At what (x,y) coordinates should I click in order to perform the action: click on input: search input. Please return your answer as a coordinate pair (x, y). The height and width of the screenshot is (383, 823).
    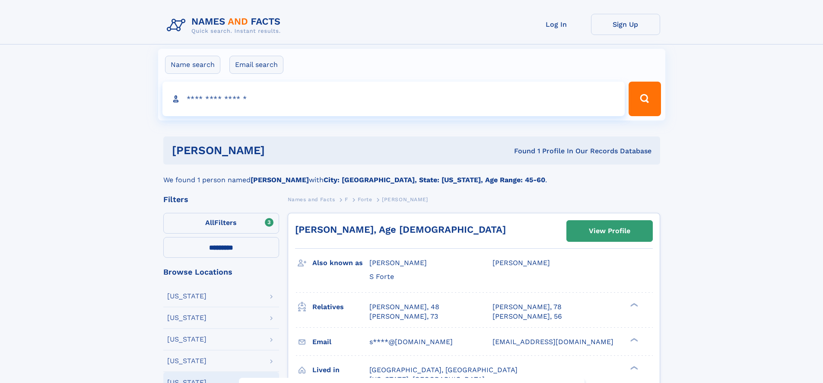
    Looking at the image, I should click on (394, 99).